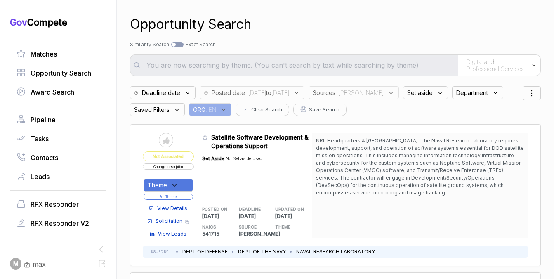 The image size is (554, 279). What do you see at coordinates (58, 92) in the screenshot?
I see `a: Award Search` at bounding box center [58, 92].